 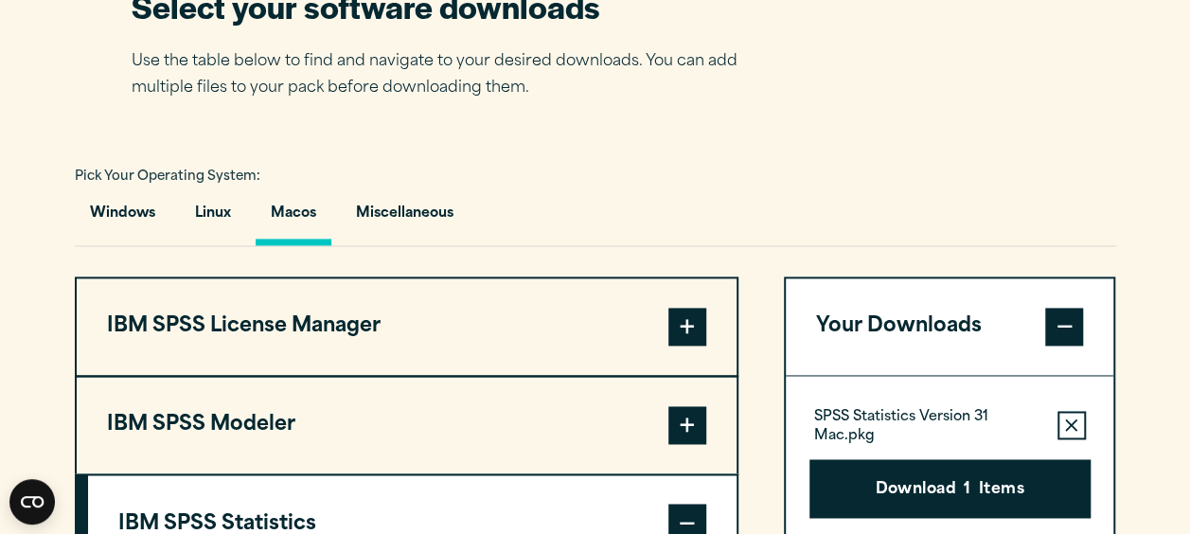 What do you see at coordinates (122, 218) in the screenshot?
I see `button: Windows` at bounding box center [122, 218].